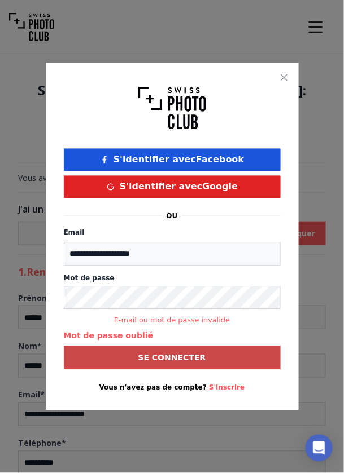 The height and width of the screenshot is (473, 344). I want to click on label: Mot de passe, so click(172, 278).